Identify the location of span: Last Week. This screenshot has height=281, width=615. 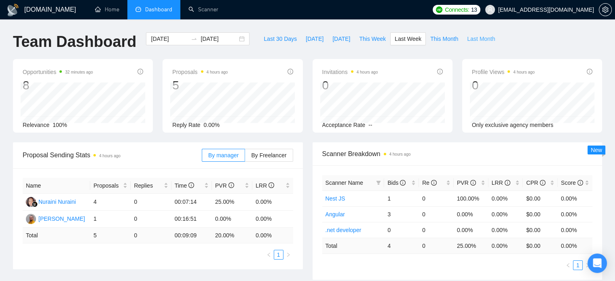
(408, 39).